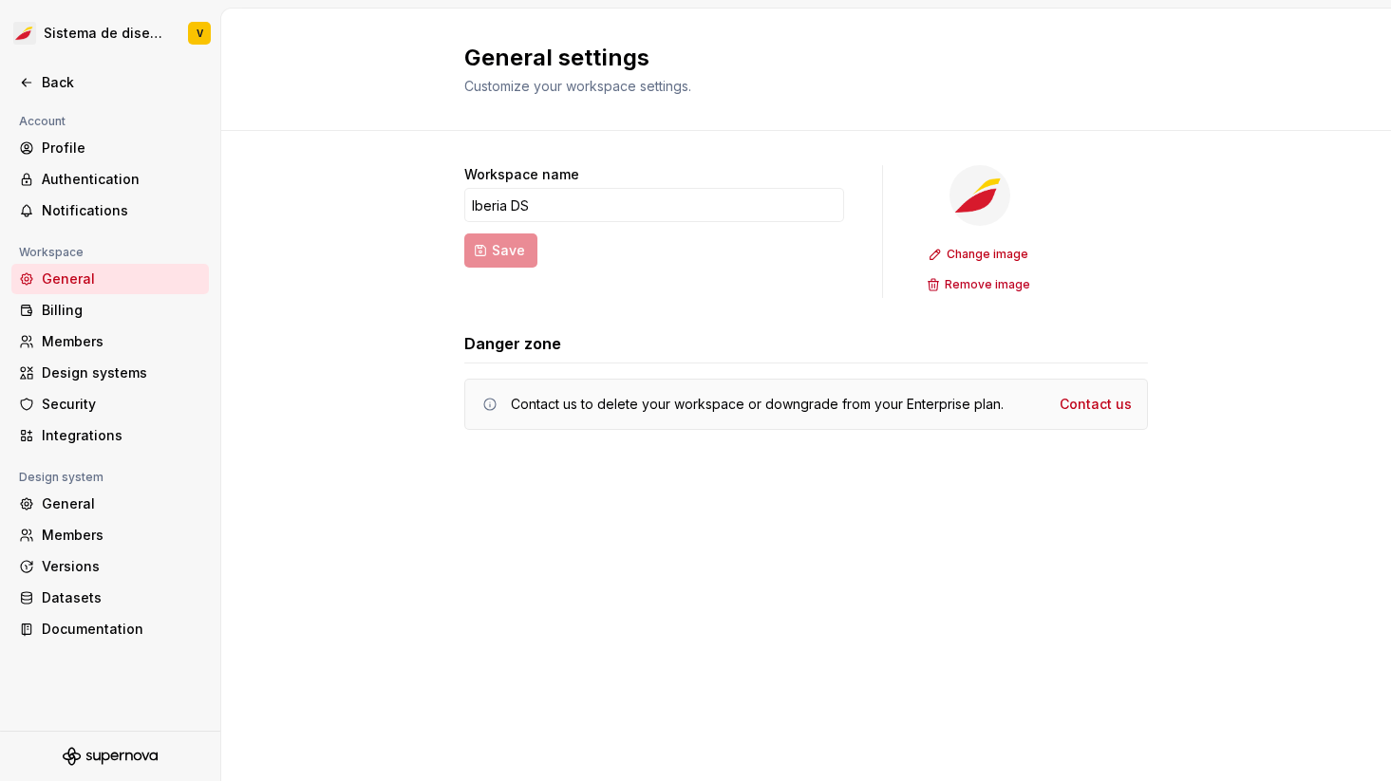 Image resolution: width=1391 pixels, height=781 pixels. What do you see at coordinates (110, 629) in the screenshot?
I see `a: Documentation` at bounding box center [110, 629].